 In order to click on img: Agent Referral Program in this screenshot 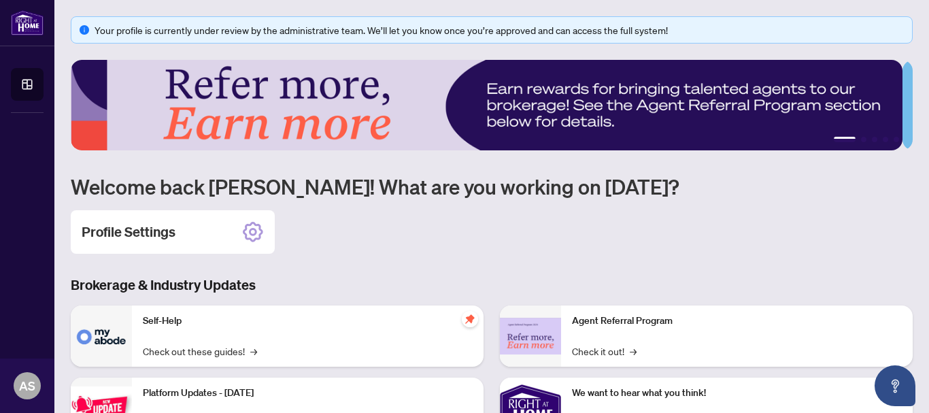, I will do `click(530, 336)`.